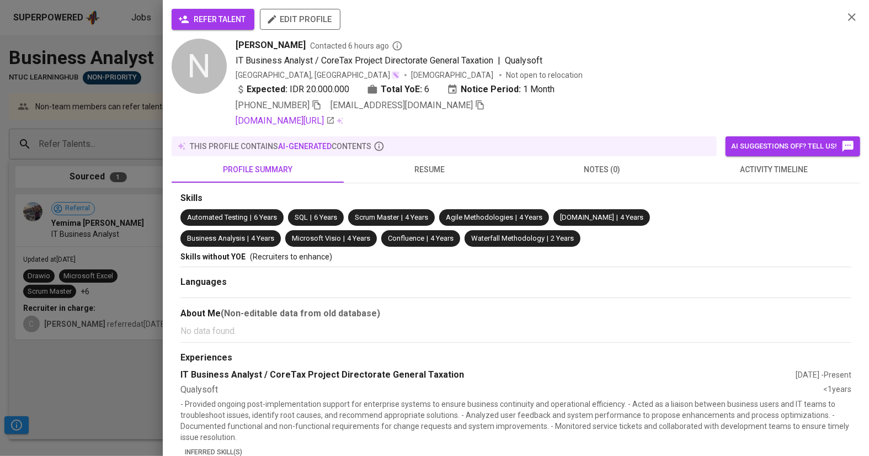 This screenshot has height=456, width=869. Describe the element at coordinates (258, 169) in the screenshot. I see `span: profile summary` at that location.